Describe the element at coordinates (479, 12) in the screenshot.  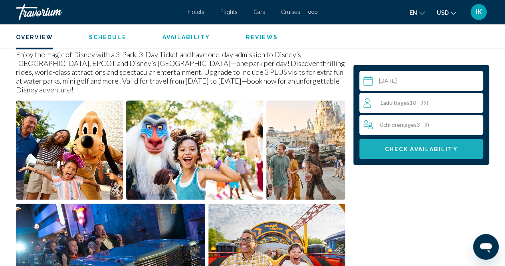
I see `span: IK` at that location.